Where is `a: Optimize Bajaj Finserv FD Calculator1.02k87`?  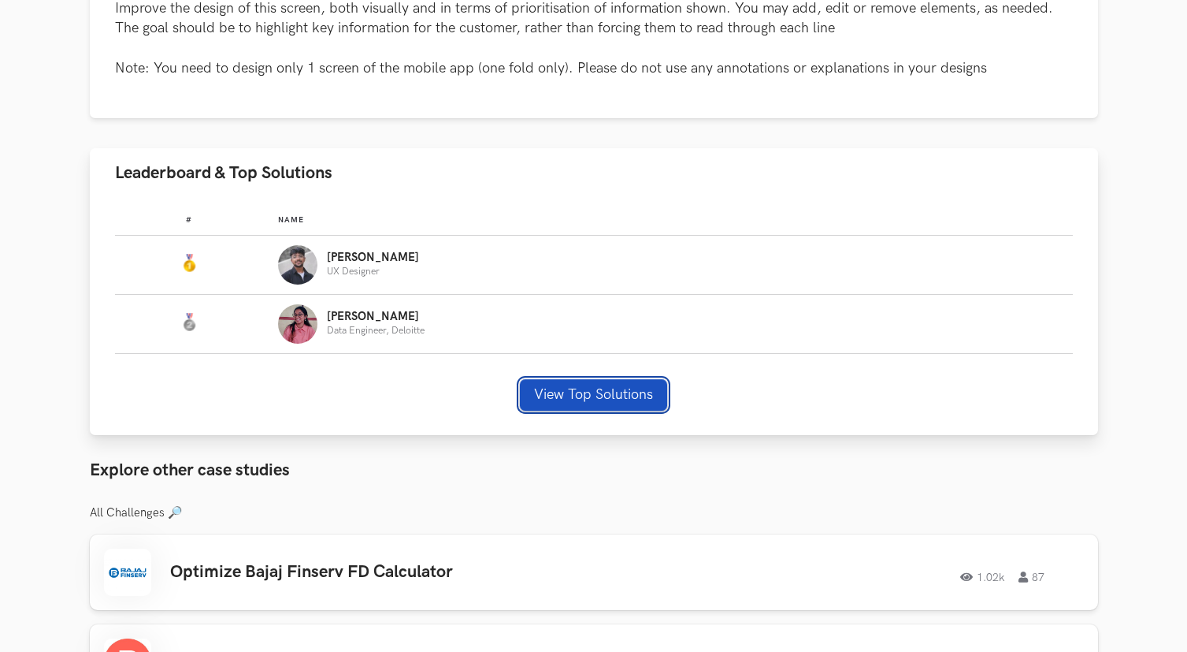
a: Optimize Bajaj Finserv FD Calculator1.02k87 is located at coordinates (594, 572).